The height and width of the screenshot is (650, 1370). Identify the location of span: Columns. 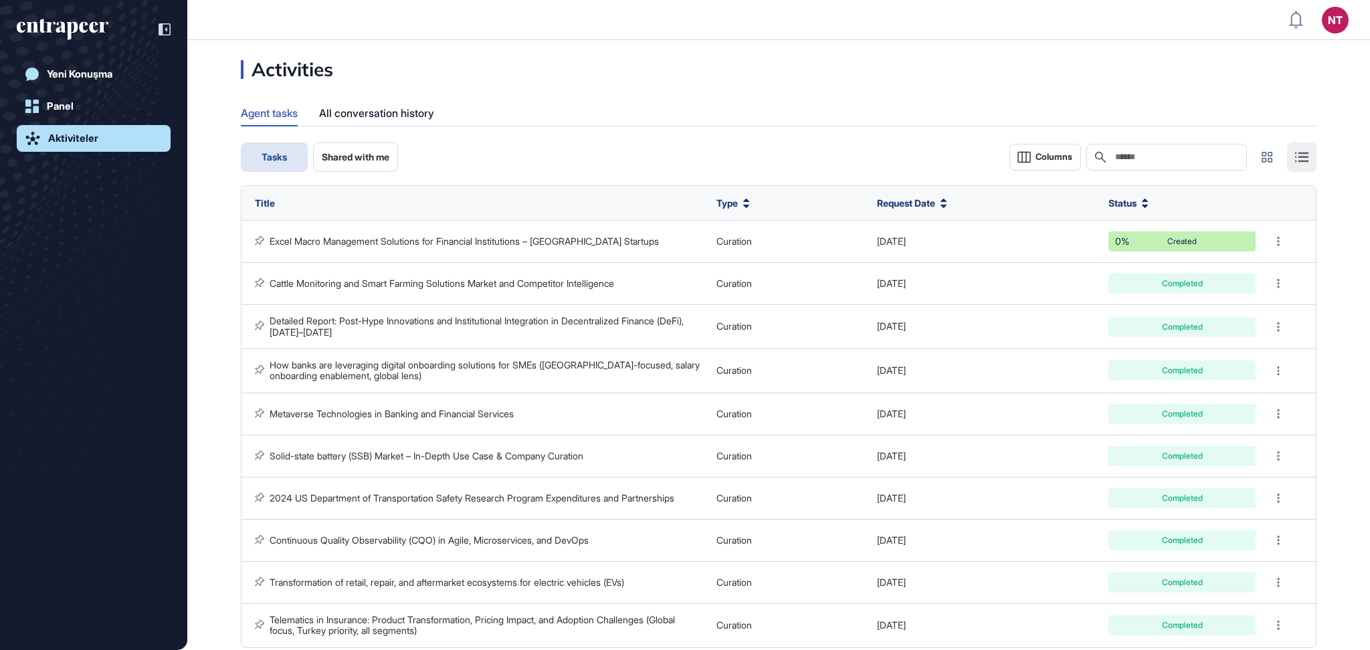
(1054, 157).